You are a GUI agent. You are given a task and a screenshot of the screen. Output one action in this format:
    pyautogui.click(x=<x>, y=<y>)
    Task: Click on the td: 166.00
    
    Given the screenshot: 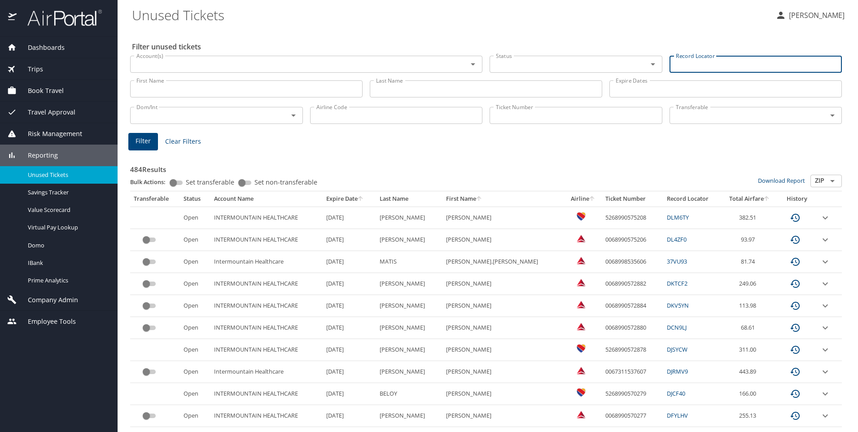 What is the action you would take?
    pyautogui.click(x=749, y=394)
    